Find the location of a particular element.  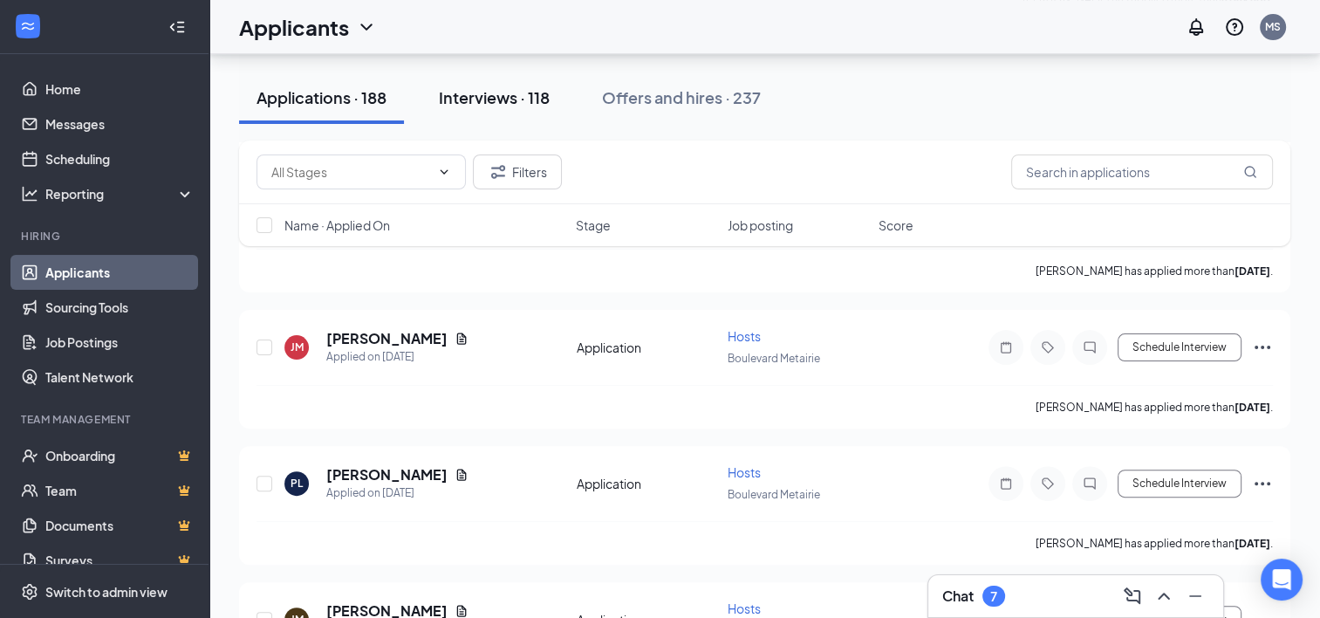

div: Offers and hires · 237 is located at coordinates (682, 97).